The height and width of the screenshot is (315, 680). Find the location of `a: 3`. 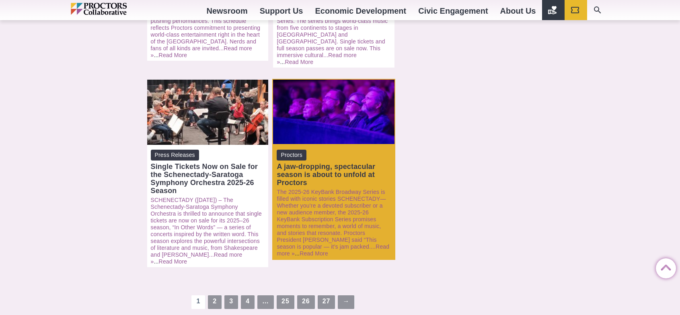

a: 3 is located at coordinates (231, 302).